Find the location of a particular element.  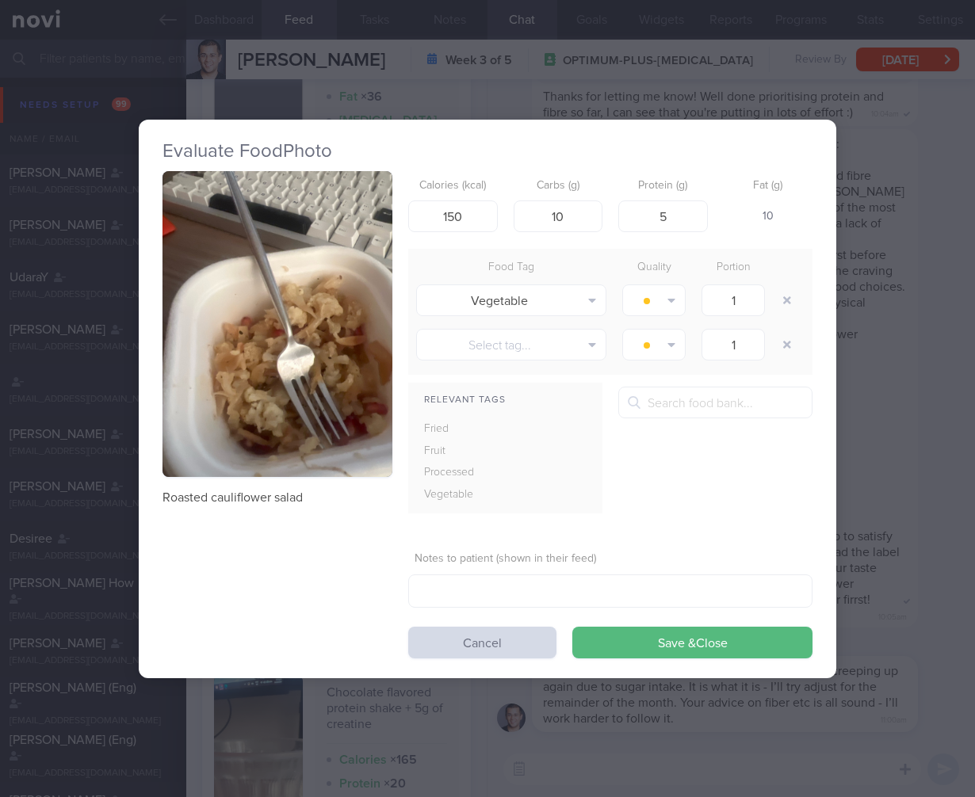

div: Relevant Tags is located at coordinates (505, 400).